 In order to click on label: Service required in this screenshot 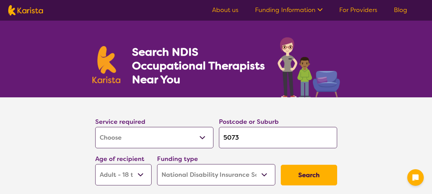, I will do `click(120, 122)`.